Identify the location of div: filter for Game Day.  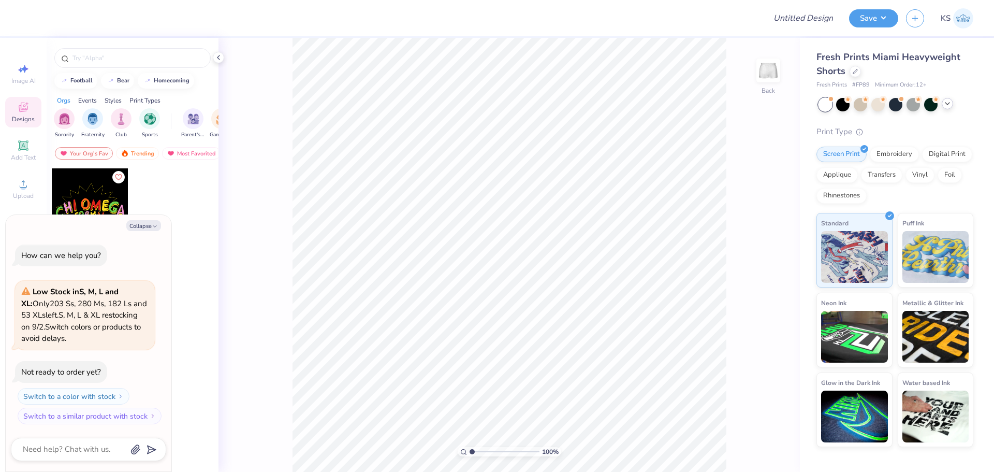
(222, 123).